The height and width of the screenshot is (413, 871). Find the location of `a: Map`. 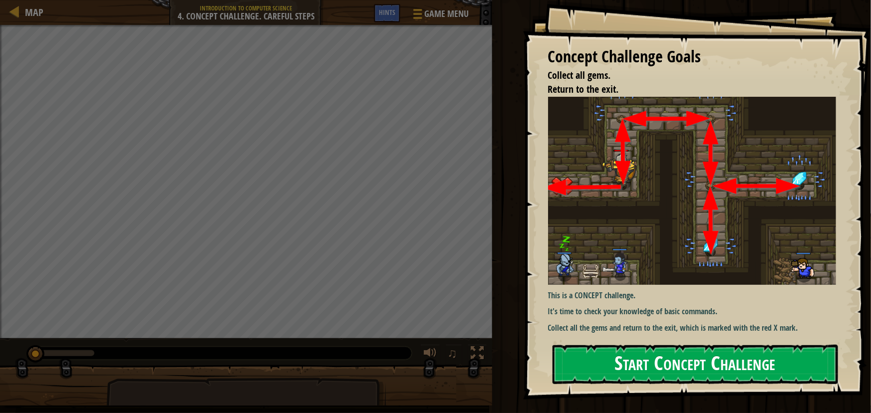

a: Map is located at coordinates (31, 12).